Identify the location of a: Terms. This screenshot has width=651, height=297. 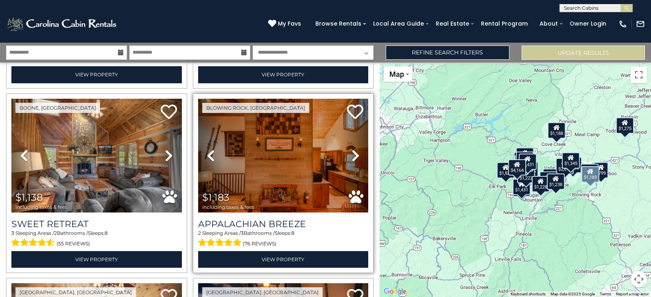
(605, 294).